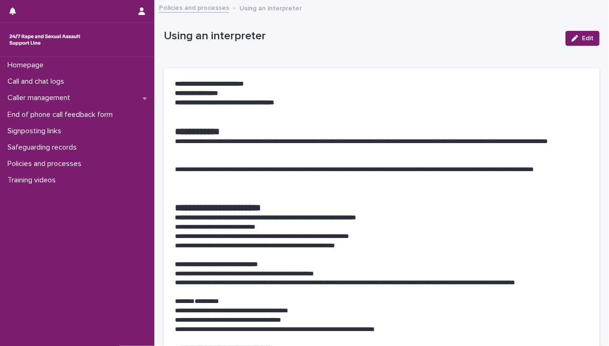  Describe the element at coordinates (33, 180) in the screenshot. I see `p: Training videos` at that location.